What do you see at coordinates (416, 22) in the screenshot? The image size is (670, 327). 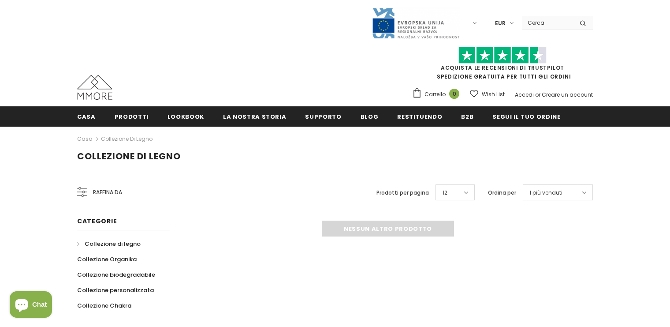 I see `a: Javni Razpis` at bounding box center [416, 22].